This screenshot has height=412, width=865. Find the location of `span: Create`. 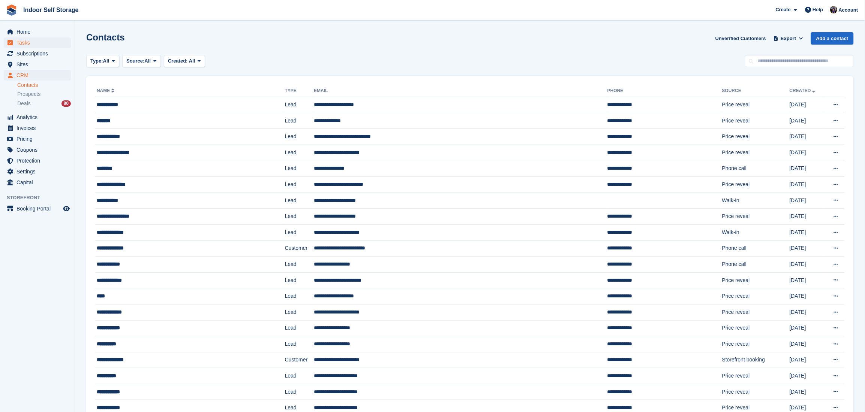

span: Create is located at coordinates (783, 10).